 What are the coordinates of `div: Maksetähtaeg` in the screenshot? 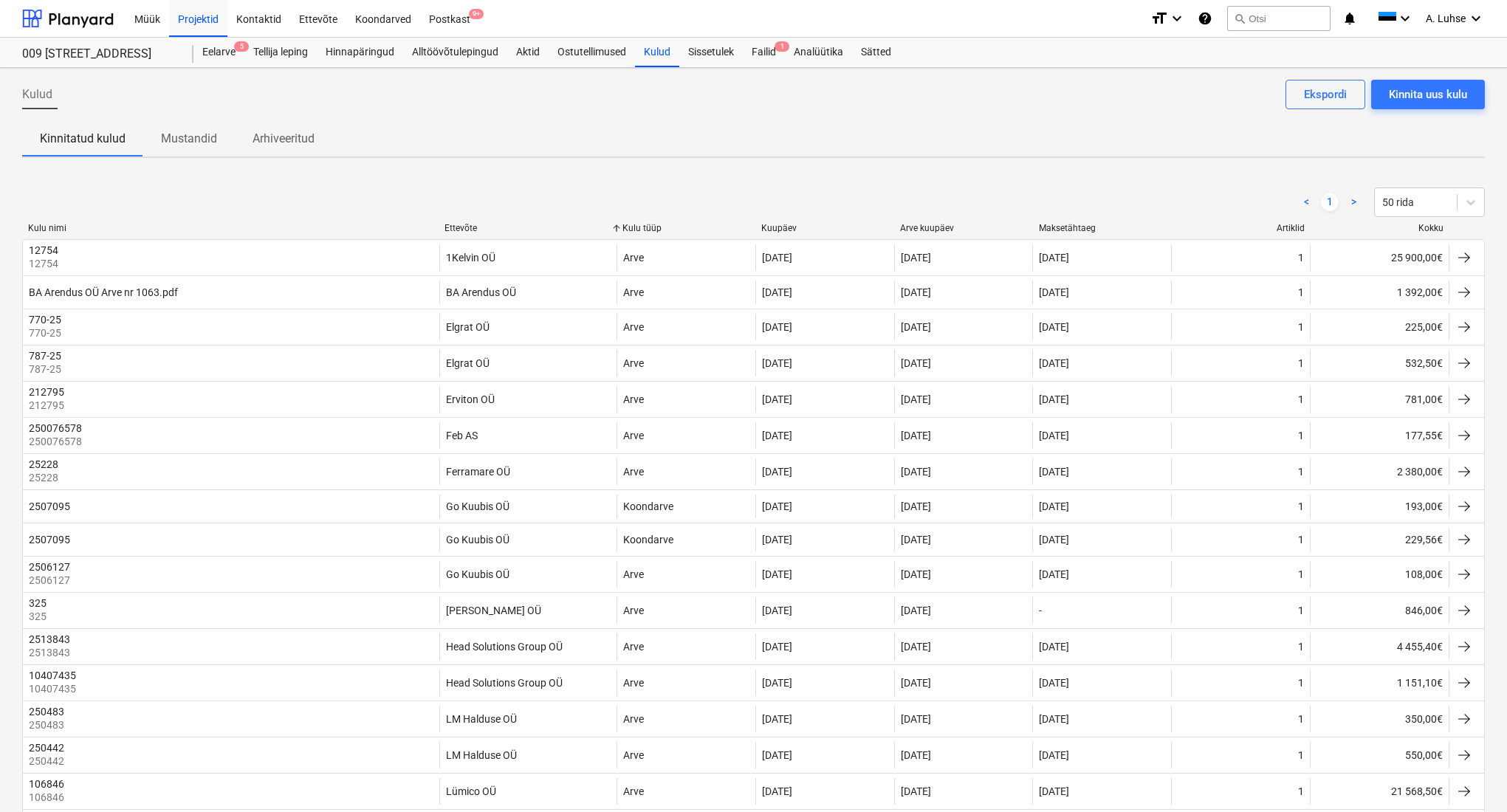 It's located at (1103, 228).